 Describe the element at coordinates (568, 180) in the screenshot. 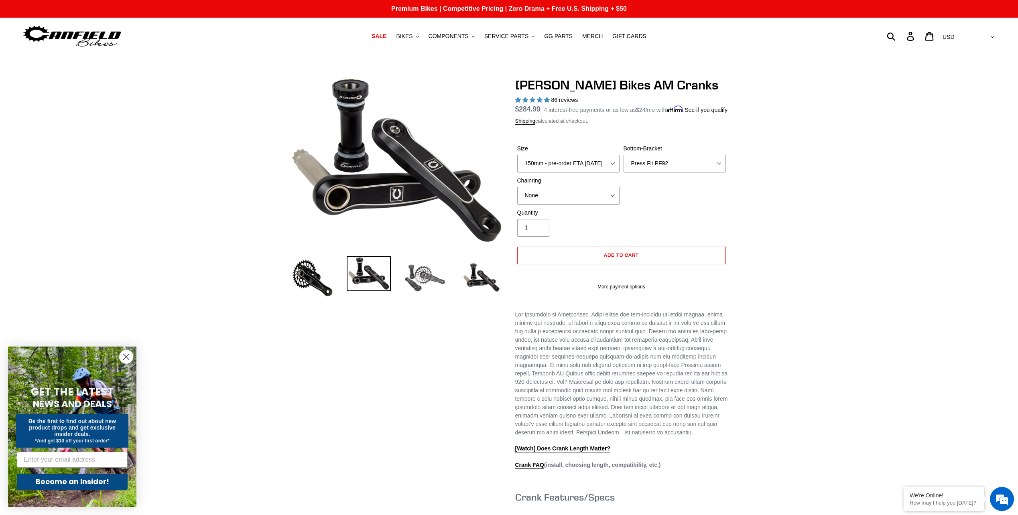

I see `label: Chainring` at that location.